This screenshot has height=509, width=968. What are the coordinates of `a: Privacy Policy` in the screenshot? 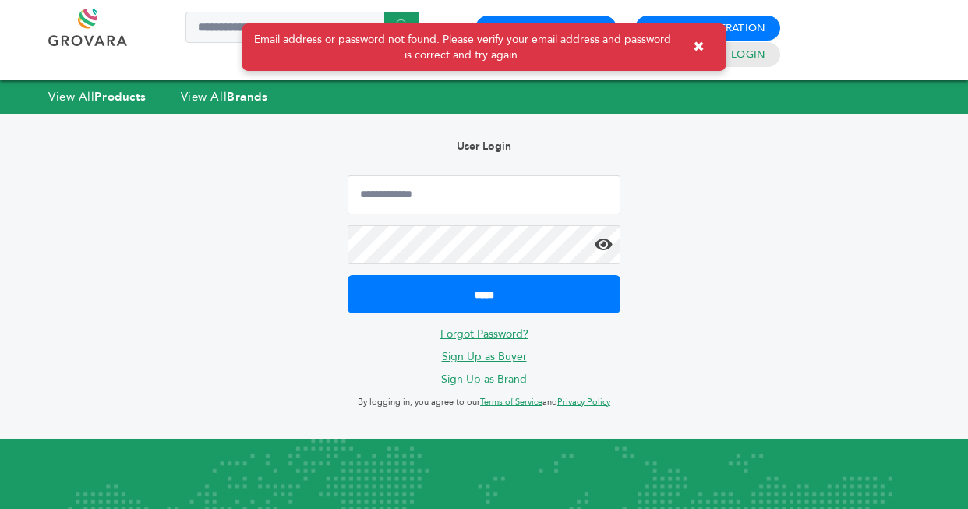 It's located at (584, 401).